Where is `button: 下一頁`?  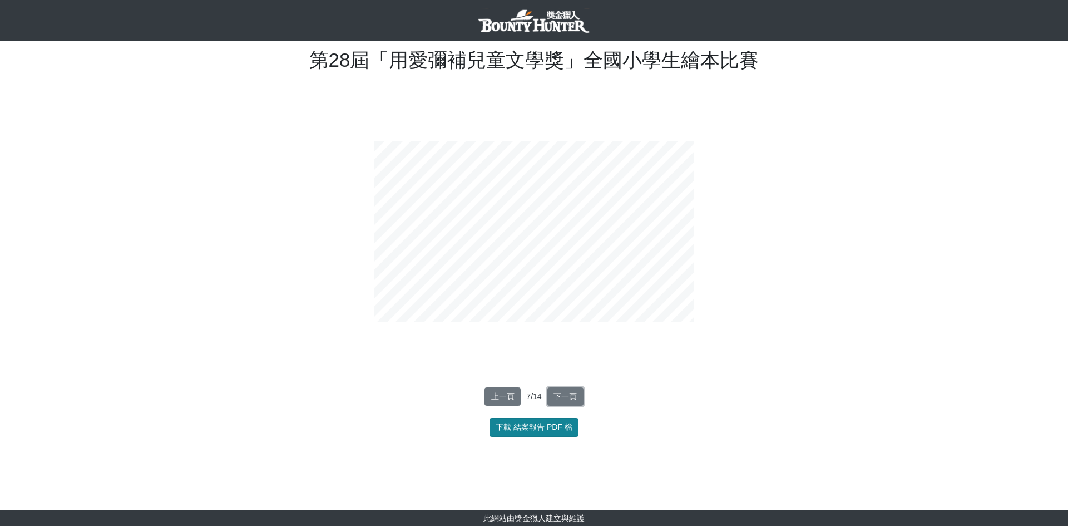
button: 下一頁 is located at coordinates (565, 397).